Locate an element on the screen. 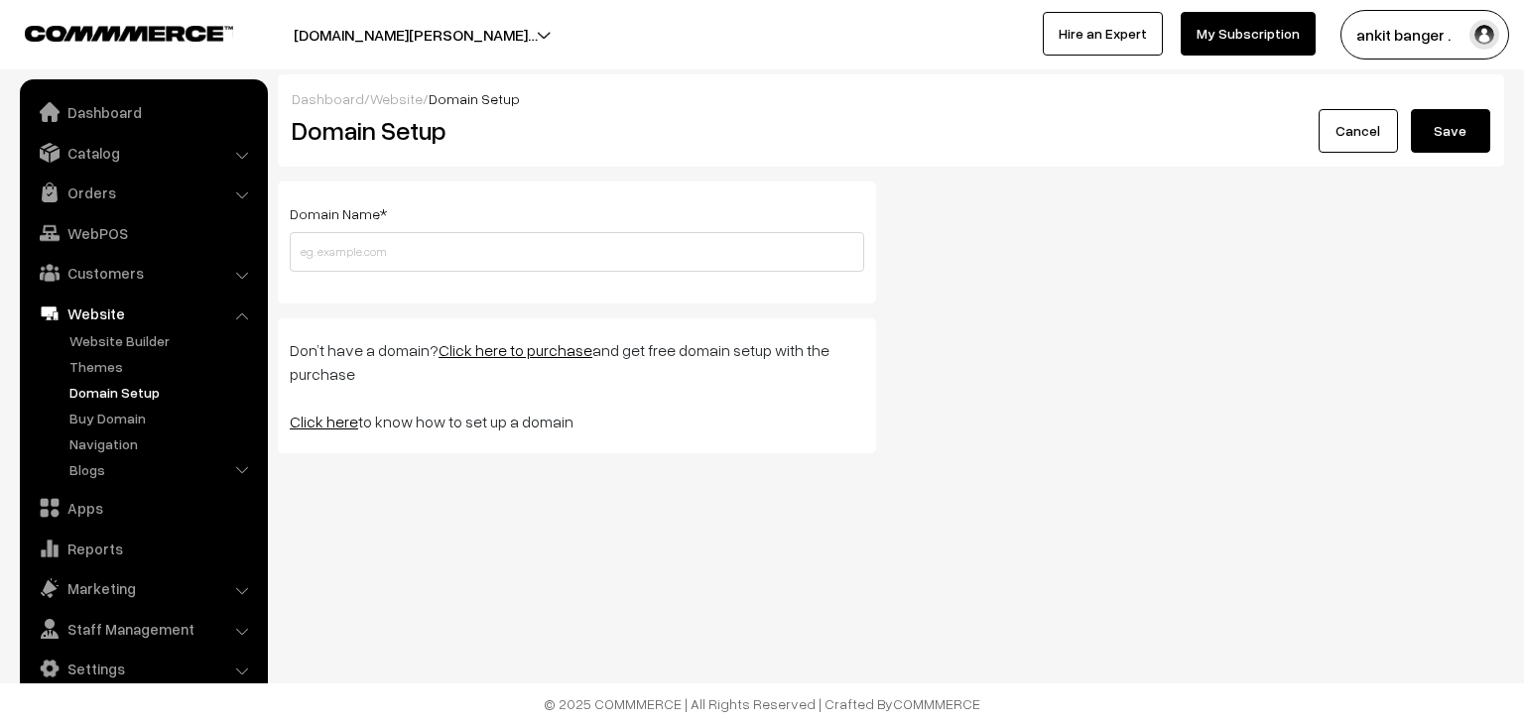 The width and height of the screenshot is (1524, 724). a: Orders is located at coordinates (143, 193).